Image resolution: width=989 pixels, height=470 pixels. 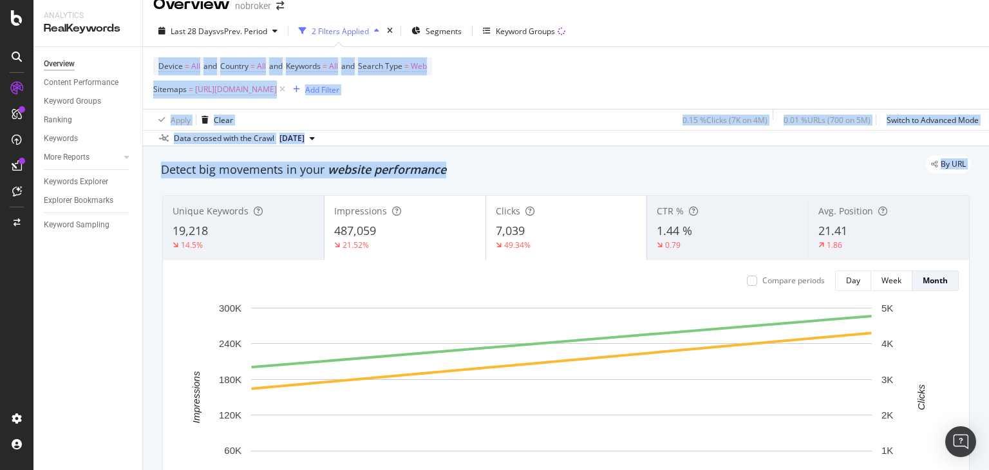 I want to click on button: Clear, so click(x=214, y=120).